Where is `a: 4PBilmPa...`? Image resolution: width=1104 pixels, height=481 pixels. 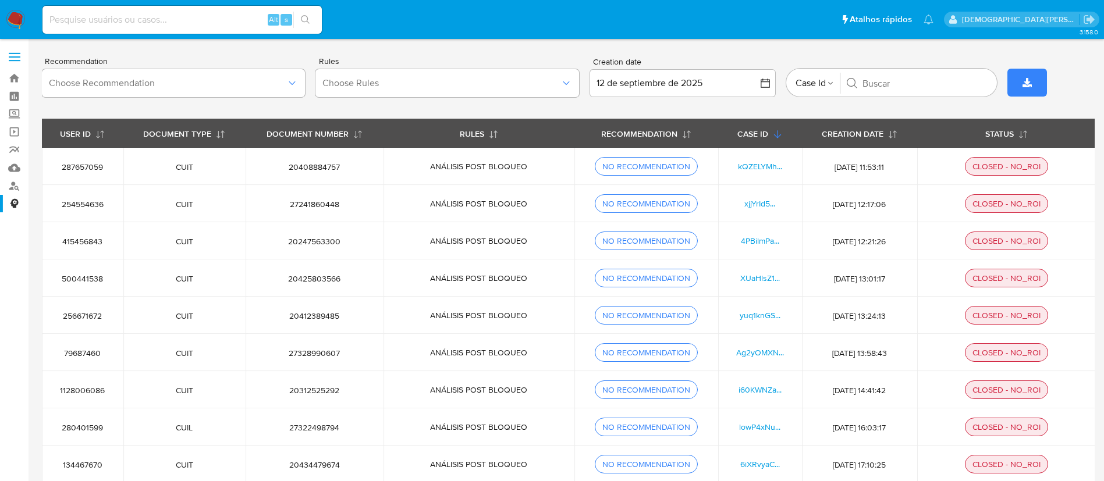 a: 4PBilmPa... is located at coordinates (760, 241).